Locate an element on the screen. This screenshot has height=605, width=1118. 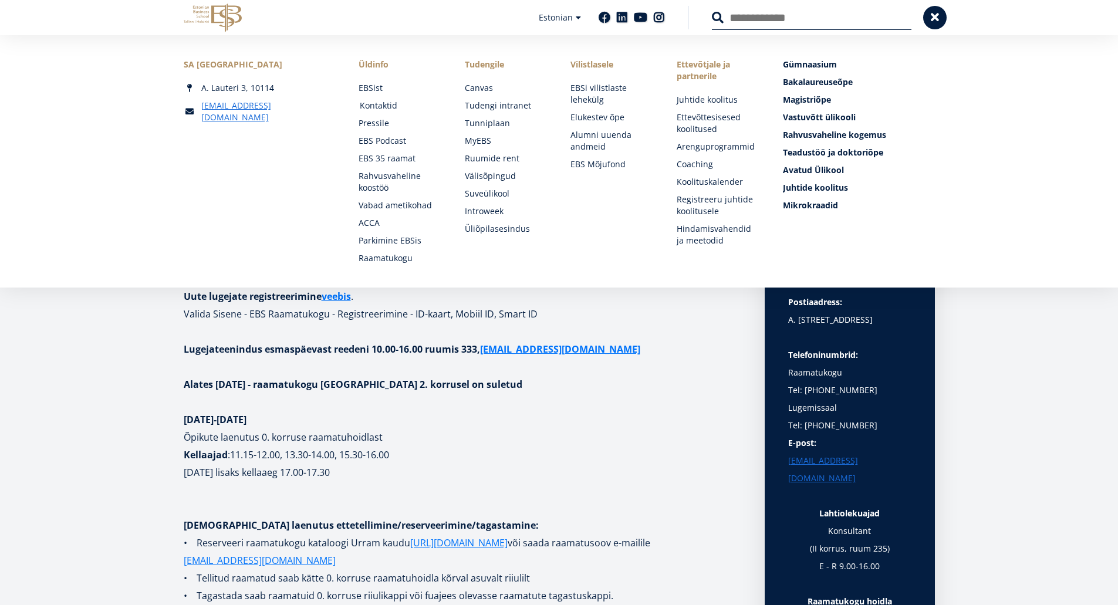
a: Tudengile is located at coordinates (506, 65).